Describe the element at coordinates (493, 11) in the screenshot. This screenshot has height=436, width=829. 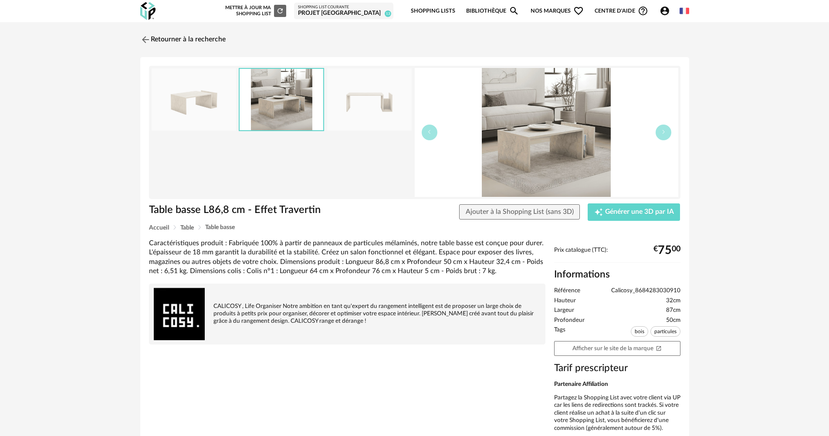
I see `a: BibliothèqueMagnify icon` at that location.